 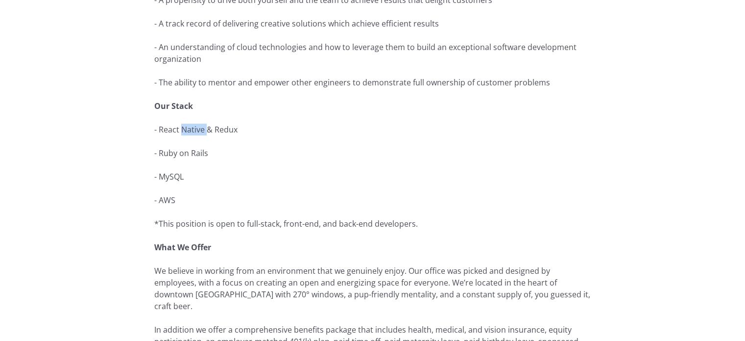 I want to click on strong: What We Offer, so click(x=183, y=247).